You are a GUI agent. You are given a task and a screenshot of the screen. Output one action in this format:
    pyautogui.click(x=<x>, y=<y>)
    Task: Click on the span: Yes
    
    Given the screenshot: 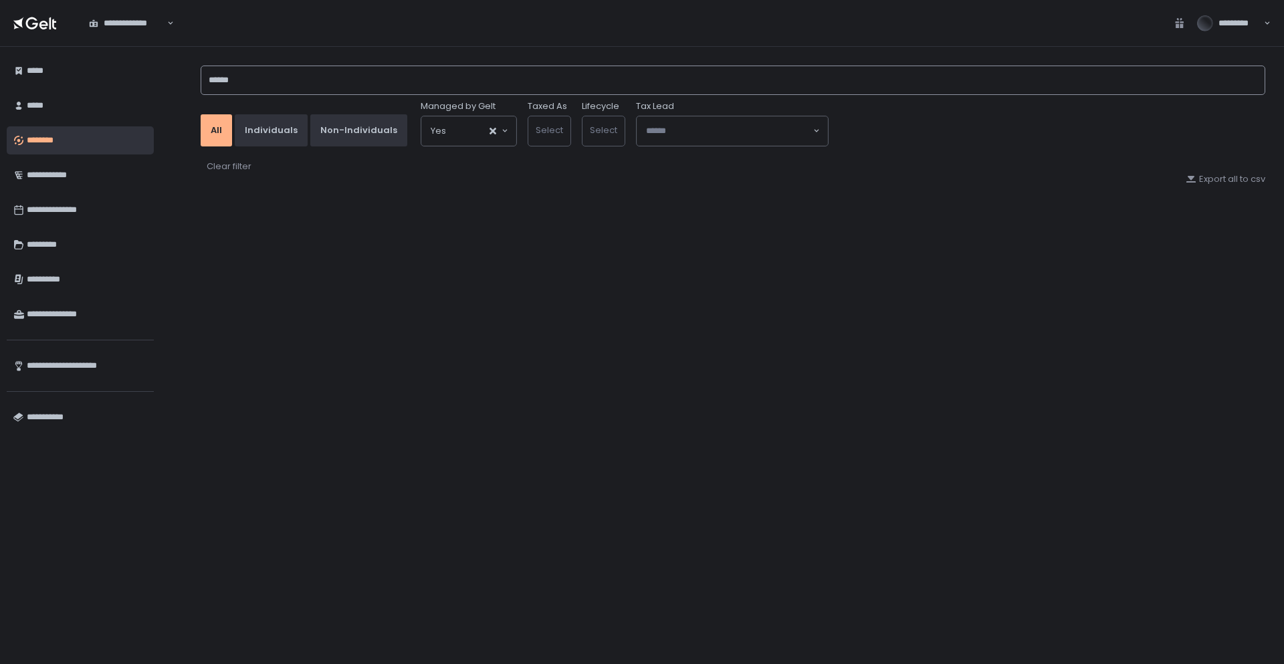 What is the action you would take?
    pyautogui.click(x=438, y=131)
    